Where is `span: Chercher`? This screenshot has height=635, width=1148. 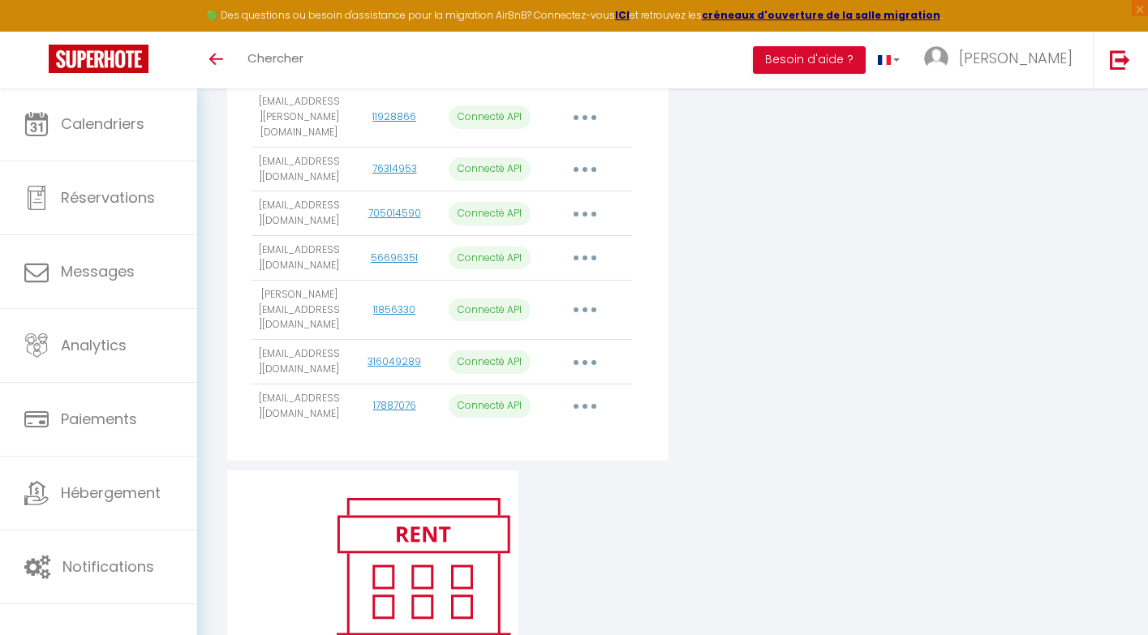 span: Chercher is located at coordinates (275, 58).